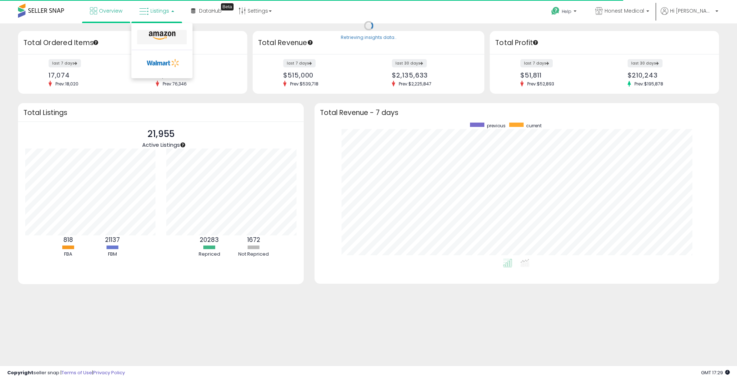 Image resolution: width=737 pixels, height=380 pixels. Describe the element at coordinates (112, 239) in the screenshot. I see `b: 21137` at that location.